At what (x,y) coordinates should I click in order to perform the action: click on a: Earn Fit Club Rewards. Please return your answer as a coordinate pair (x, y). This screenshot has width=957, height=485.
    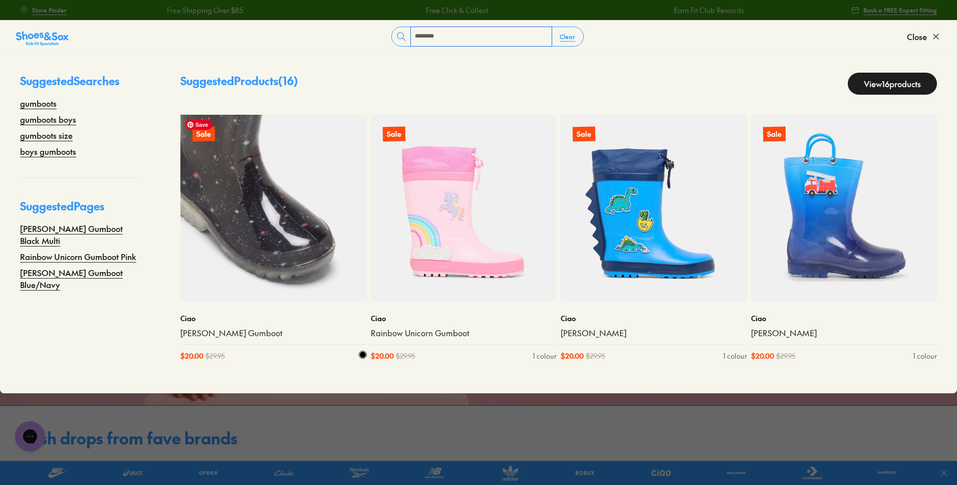
    Looking at the image, I should click on (708, 10).